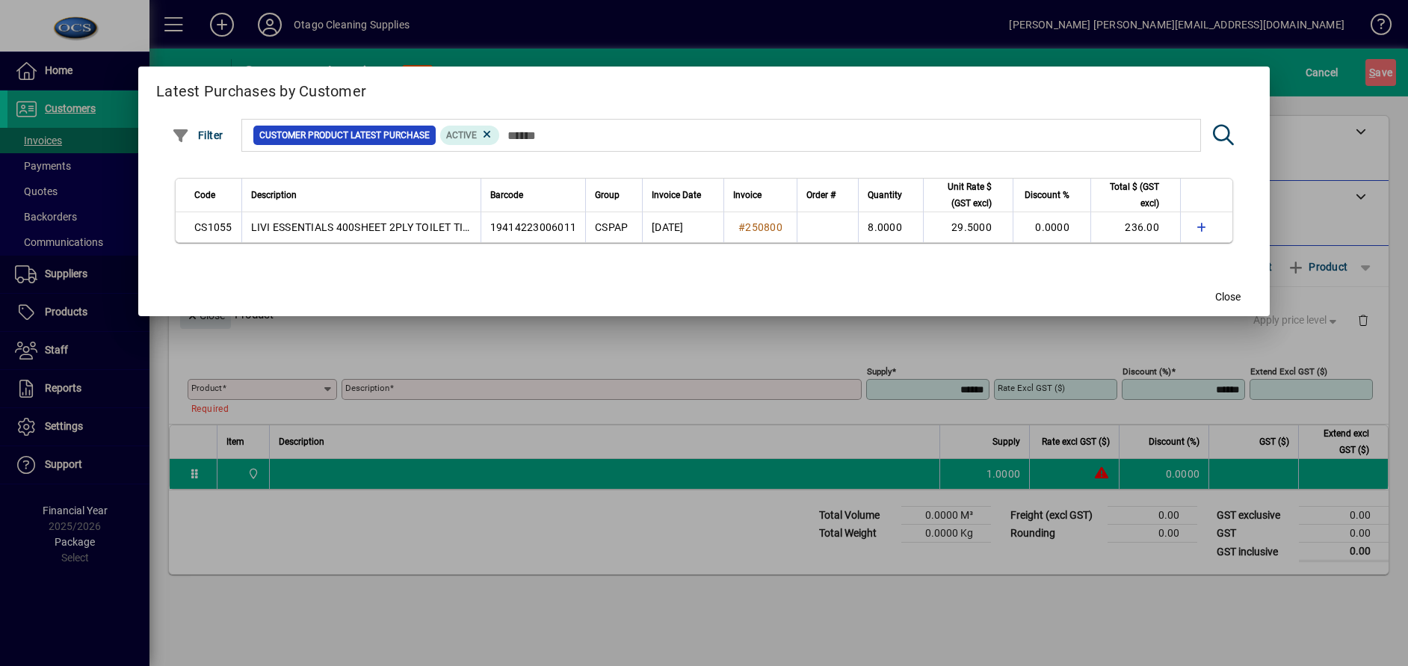 This screenshot has width=1408, height=666. What do you see at coordinates (760, 227) in the screenshot?
I see `a: #250800` at bounding box center [760, 227].